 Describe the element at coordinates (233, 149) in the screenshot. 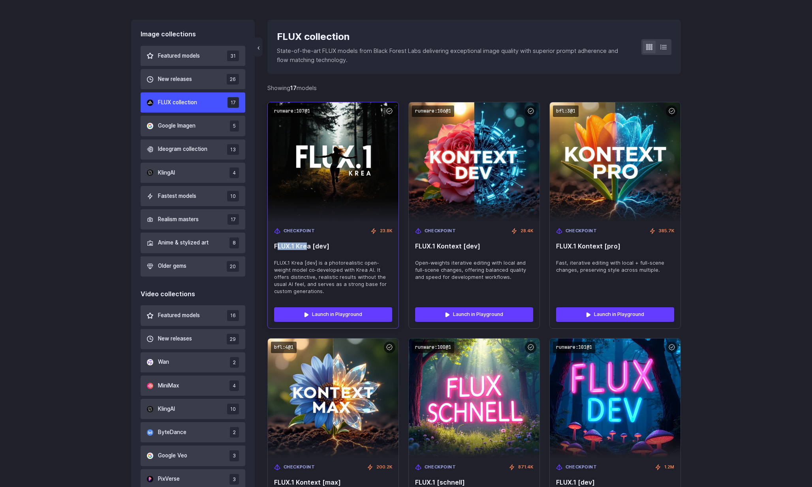

I see `span: 13` at that location.